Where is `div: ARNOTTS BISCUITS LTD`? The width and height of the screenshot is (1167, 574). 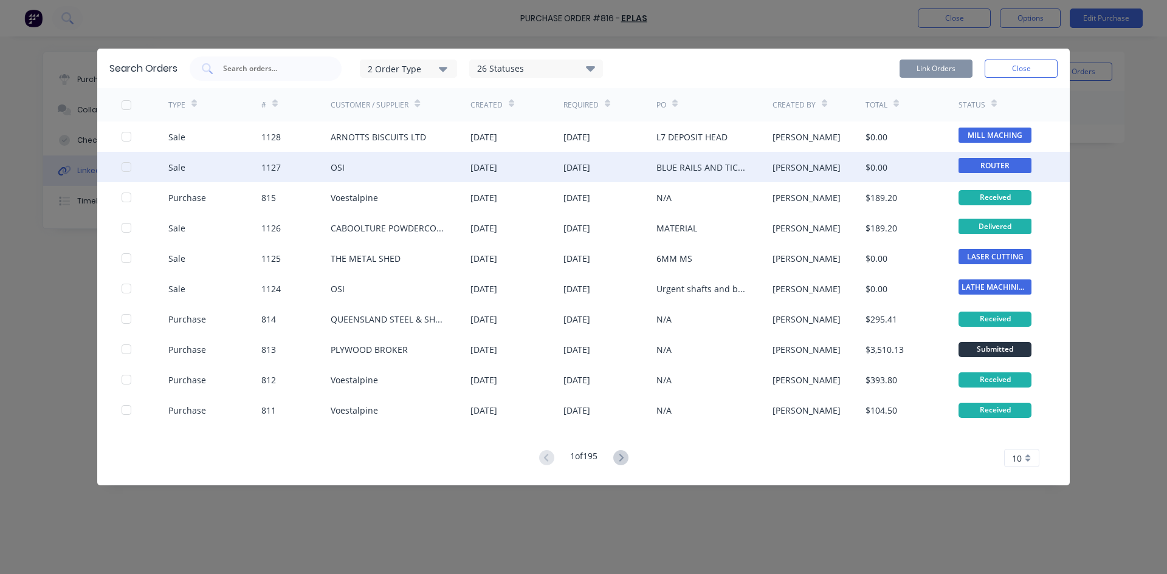
div: ARNOTTS BISCUITS LTD is located at coordinates (378, 137).